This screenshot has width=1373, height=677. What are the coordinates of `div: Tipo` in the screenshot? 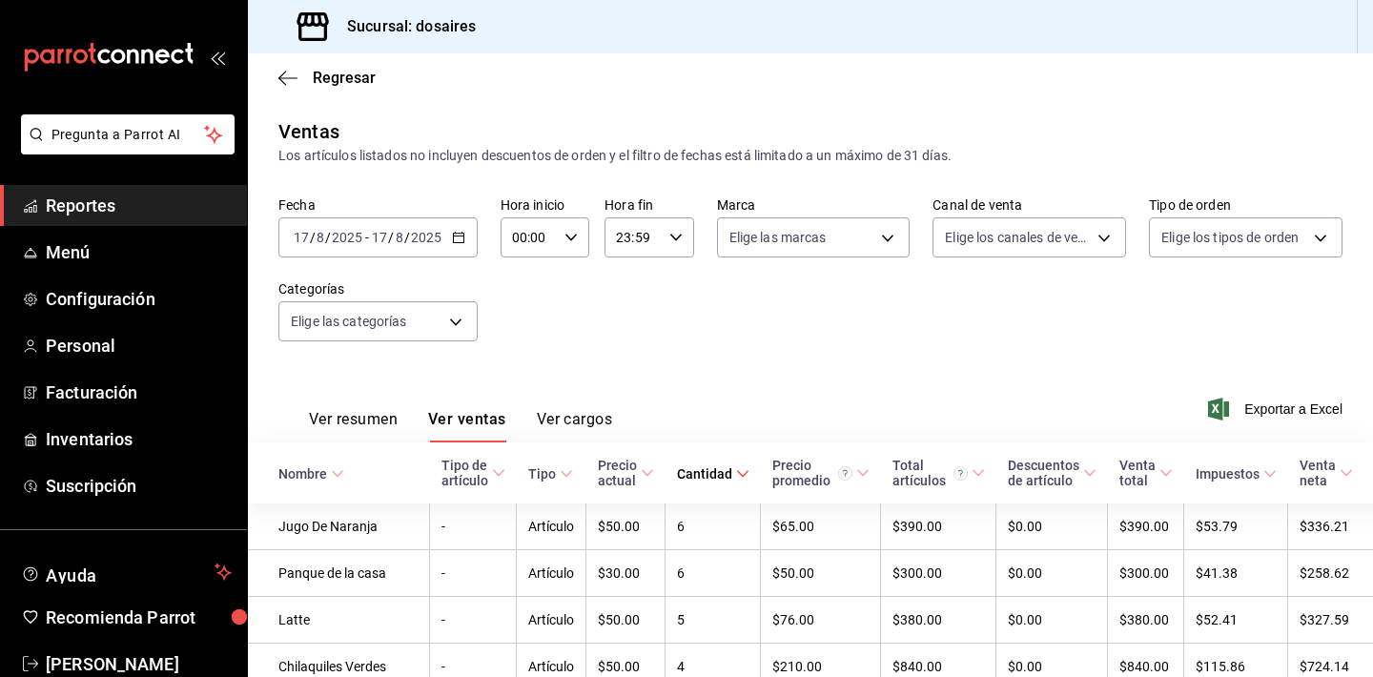 It's located at (542, 474).